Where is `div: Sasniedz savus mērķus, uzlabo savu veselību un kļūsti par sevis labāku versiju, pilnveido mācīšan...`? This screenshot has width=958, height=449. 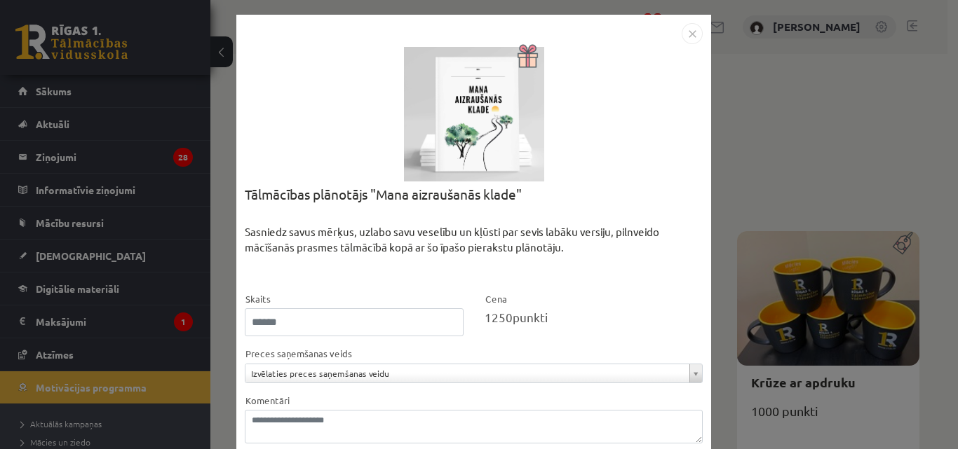 div: Sasniedz savus mērķus, uzlabo savu veselību un kļūsti par sevis labāku versiju, pilnveido mācīšan... is located at coordinates (473, 257).